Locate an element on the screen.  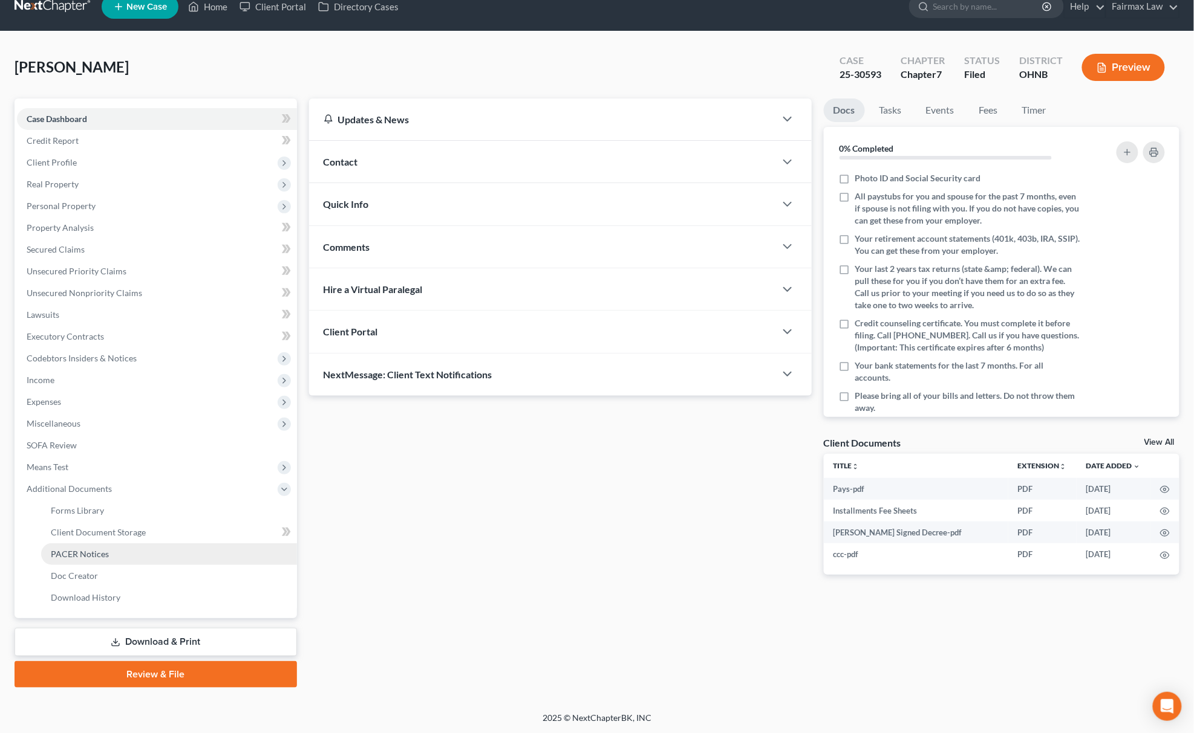
div: Filed is located at coordinates (981, 74).